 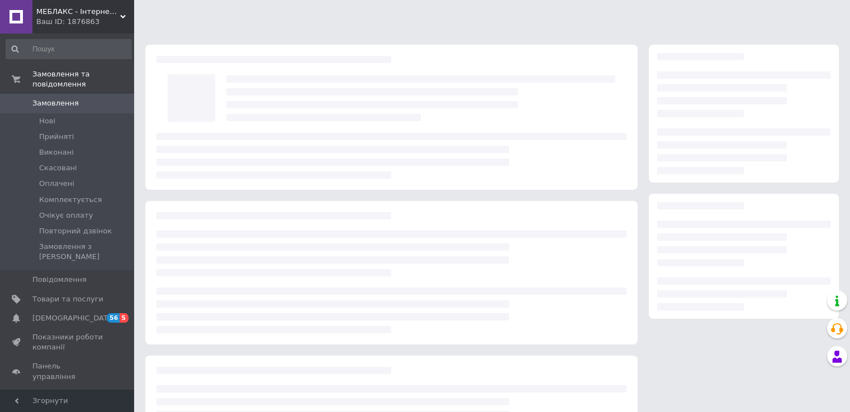 I want to click on input: Пошук, so click(x=69, y=49).